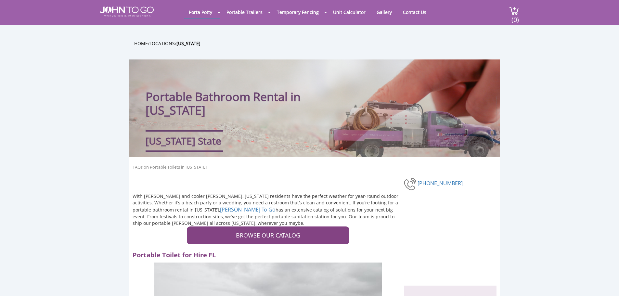 The height and width of the screenshot is (296, 619). I want to click on a: Porta Potty, so click(201, 12).